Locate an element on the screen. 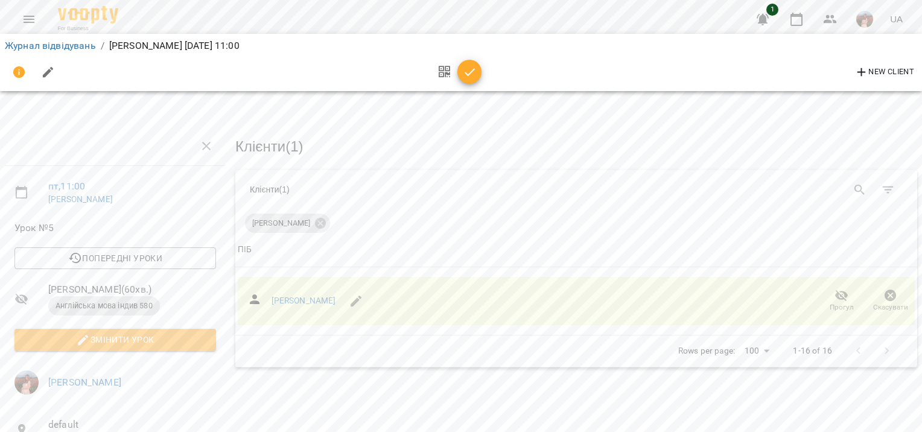 This screenshot has width=922, height=432. span: Урок №5 is located at coordinates (115, 228).